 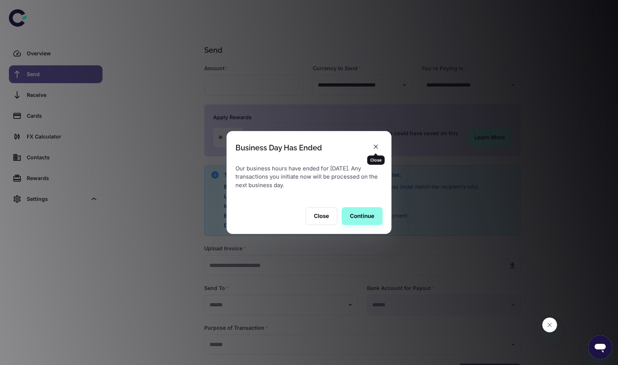 What do you see at coordinates (29, 8) in the screenshot?
I see `span: Hi. Need any help?` at bounding box center [29, 8].